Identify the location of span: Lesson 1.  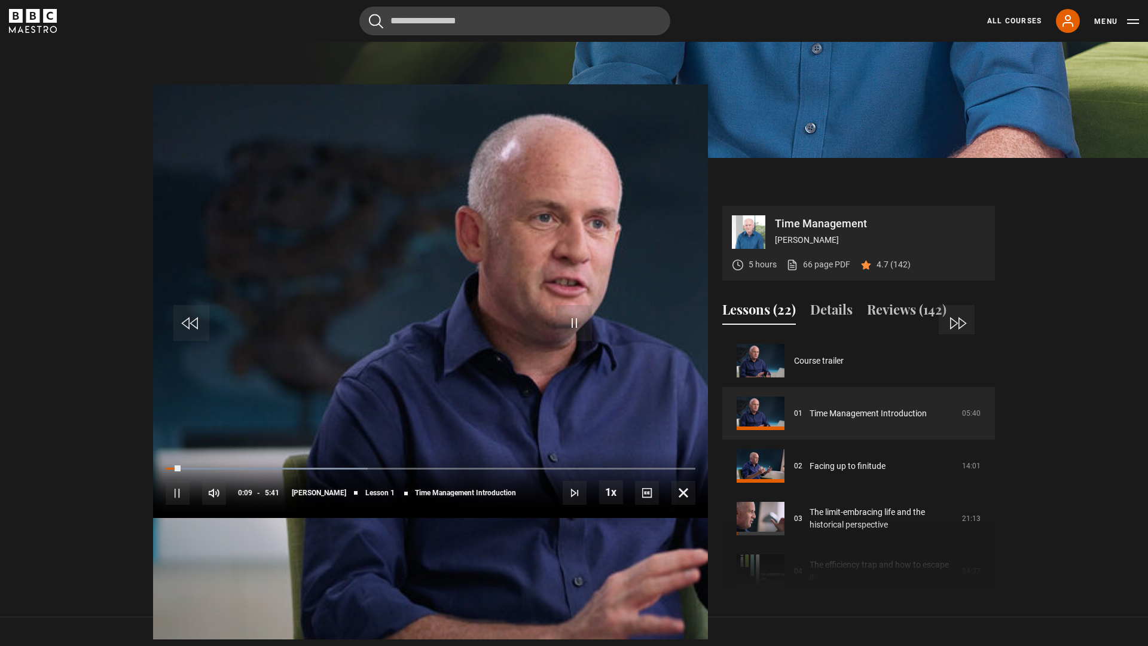
(380, 493).